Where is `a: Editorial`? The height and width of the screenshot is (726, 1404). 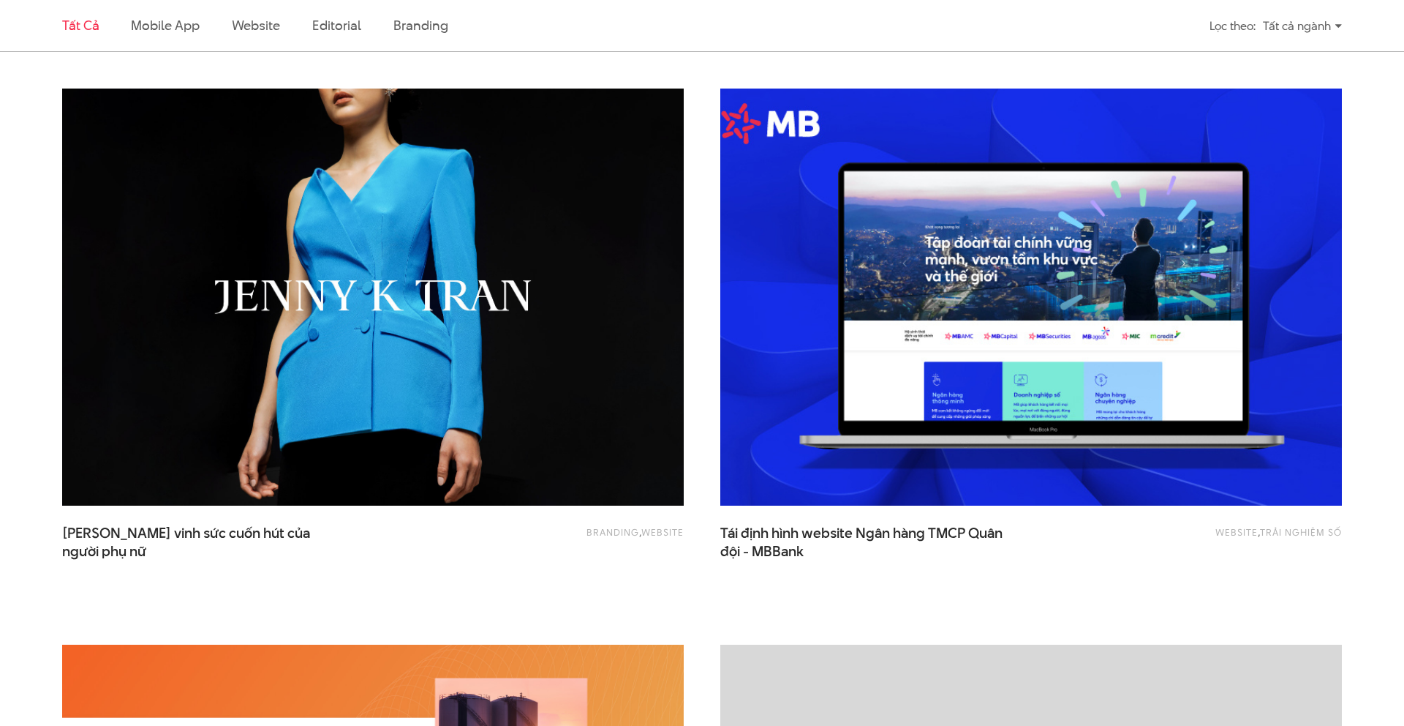 a: Editorial is located at coordinates (336, 25).